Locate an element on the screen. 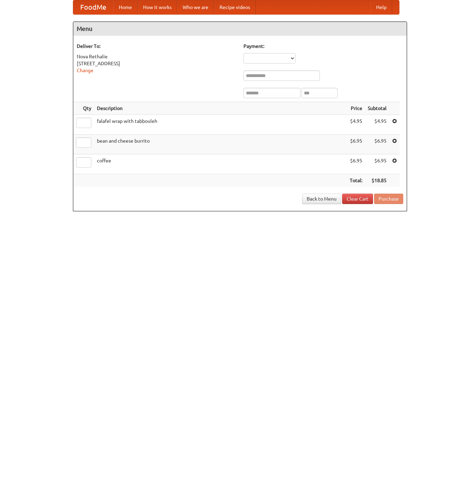  a: Home is located at coordinates (125, 7).